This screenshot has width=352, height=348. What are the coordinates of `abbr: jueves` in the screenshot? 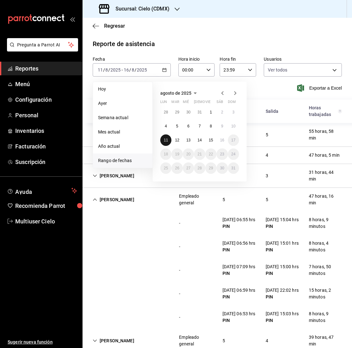 It's located at (213, 103).